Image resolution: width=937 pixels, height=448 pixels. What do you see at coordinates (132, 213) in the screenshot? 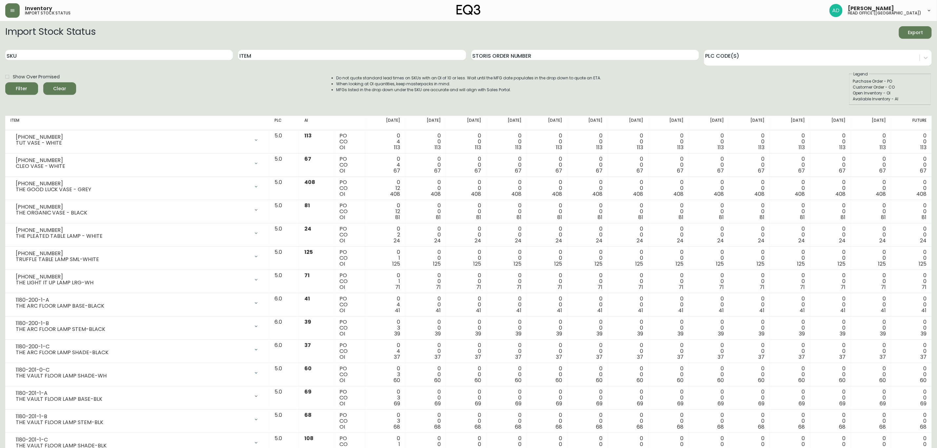
I see `div: THE ORGANIC VASE - BLACK` at bounding box center [132, 213].